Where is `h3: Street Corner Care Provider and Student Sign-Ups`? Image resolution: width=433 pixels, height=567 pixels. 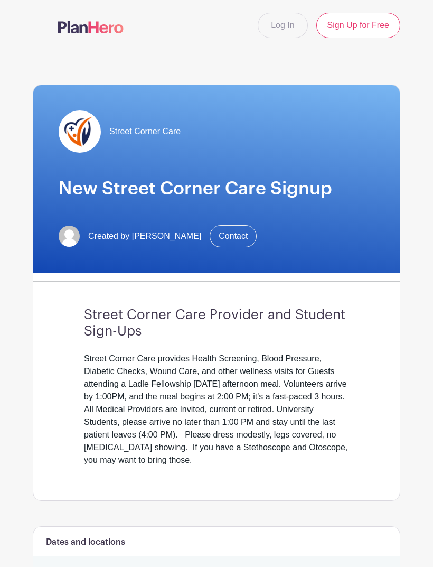 h3: Street Corner Care Provider and Student Sign-Ups is located at coordinates (217, 323).